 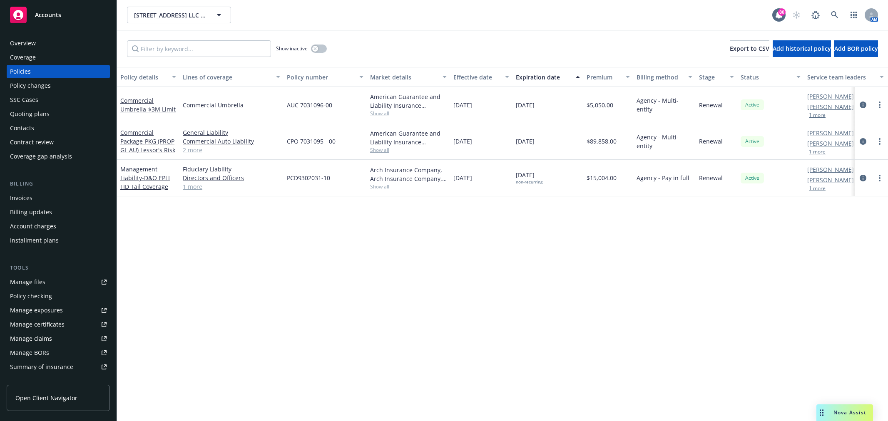 What do you see at coordinates (608, 77) in the screenshot?
I see `button: Premium` at bounding box center [608, 77].